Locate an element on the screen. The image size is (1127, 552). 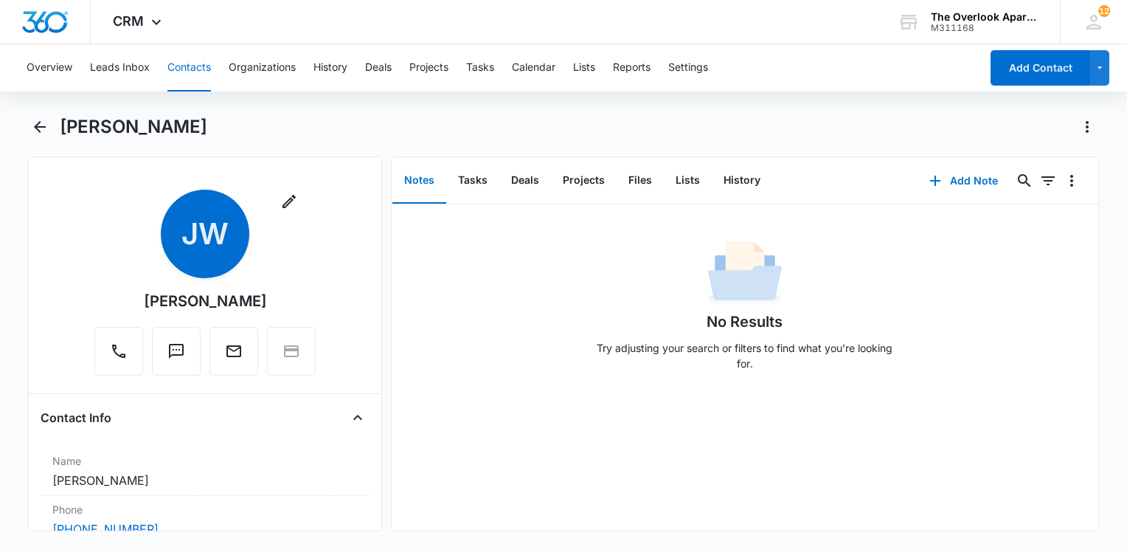
label: Name is located at coordinates (205, 460).